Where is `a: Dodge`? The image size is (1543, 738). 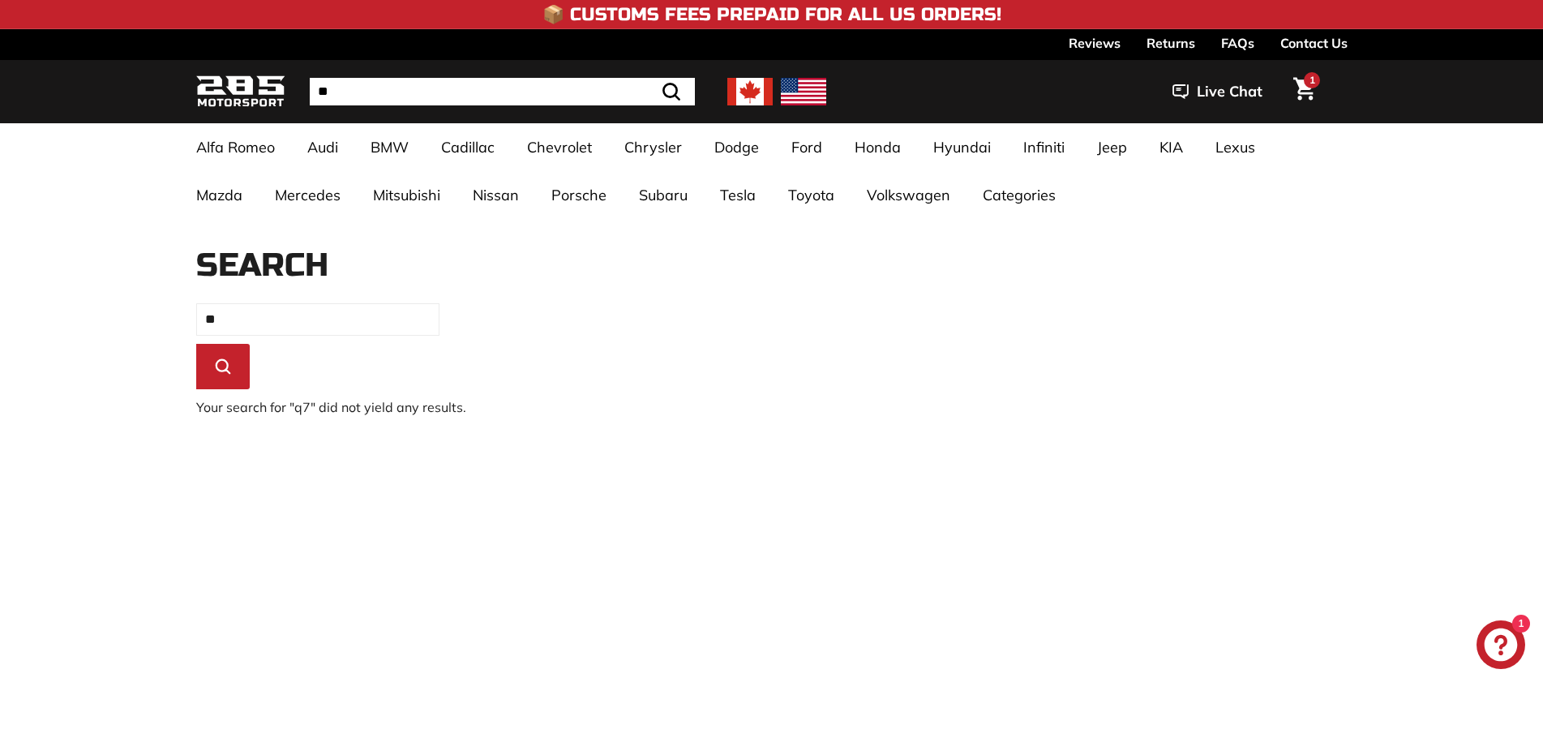
a: Dodge is located at coordinates (736, 147).